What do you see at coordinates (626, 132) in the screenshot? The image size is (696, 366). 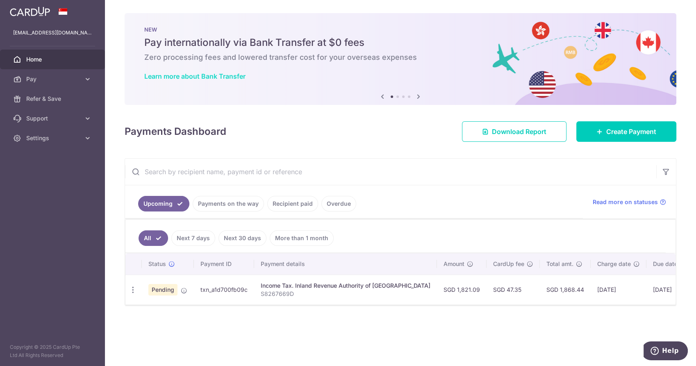 I see `a: Create Payment` at bounding box center [626, 132].